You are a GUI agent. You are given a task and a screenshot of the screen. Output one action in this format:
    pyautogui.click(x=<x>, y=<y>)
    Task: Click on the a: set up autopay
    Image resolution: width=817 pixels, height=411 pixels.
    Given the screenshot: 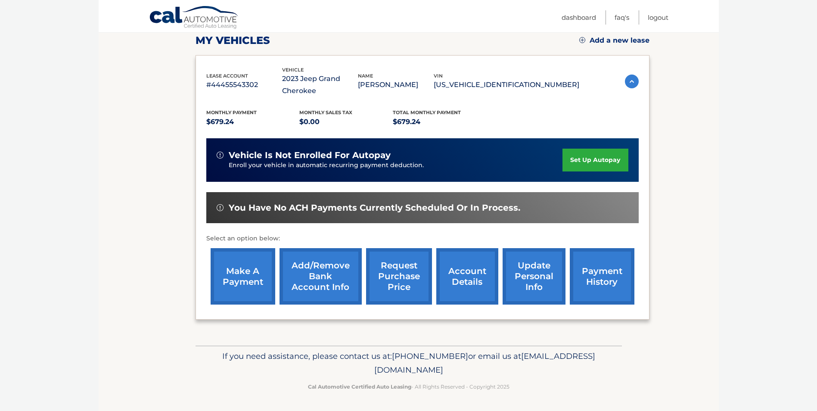 What is the action you would take?
    pyautogui.click(x=595, y=160)
    